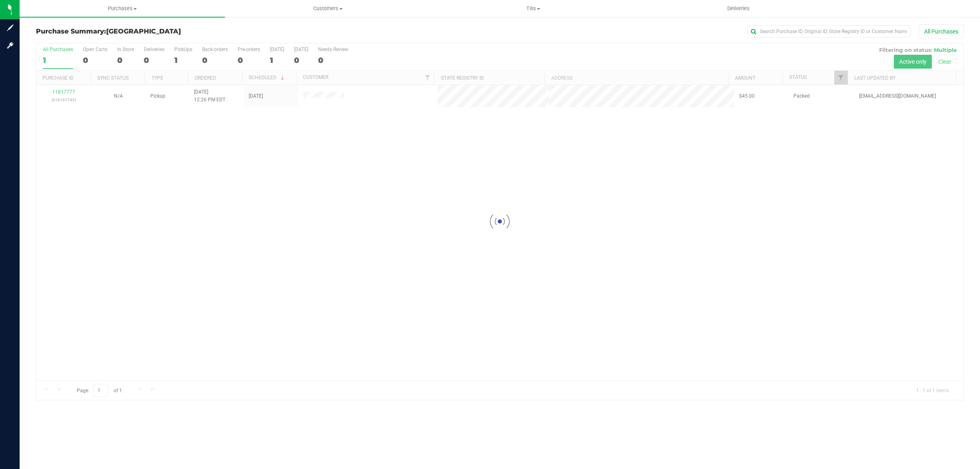  Describe the element at coordinates (122, 9) in the screenshot. I see `span: Purchases` at that location.